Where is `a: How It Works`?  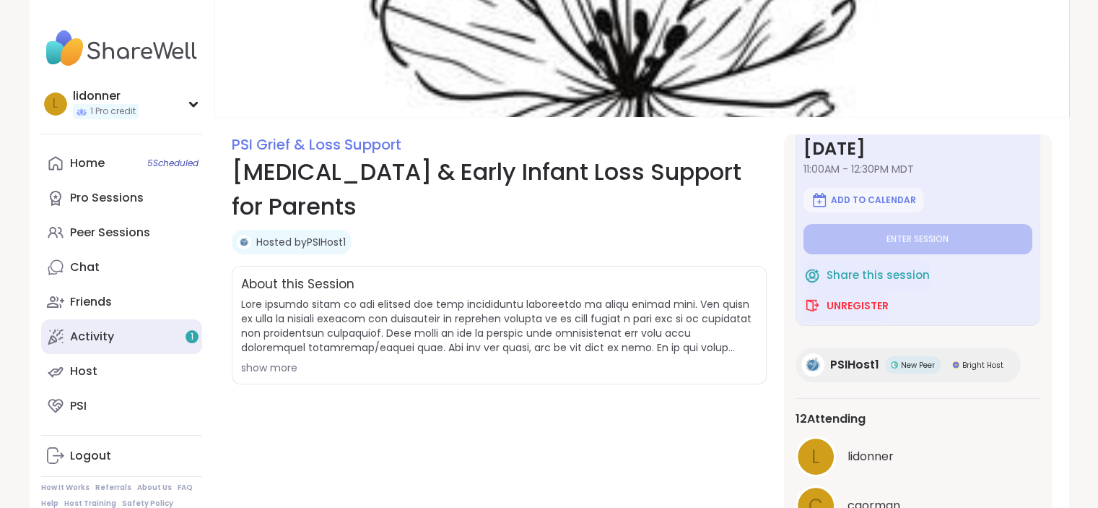
a: How It Works is located at coordinates (65, 487).